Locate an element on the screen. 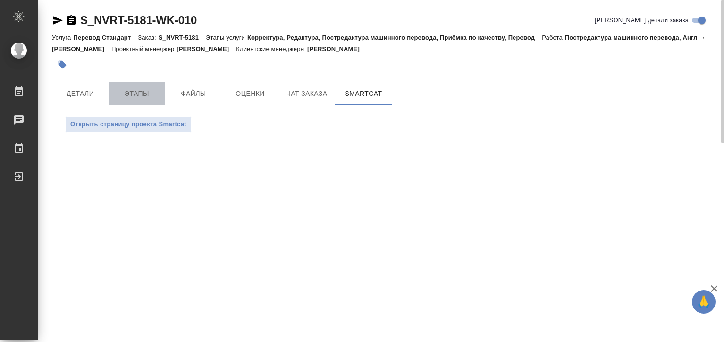  span: Оценки is located at coordinates (250, 94).